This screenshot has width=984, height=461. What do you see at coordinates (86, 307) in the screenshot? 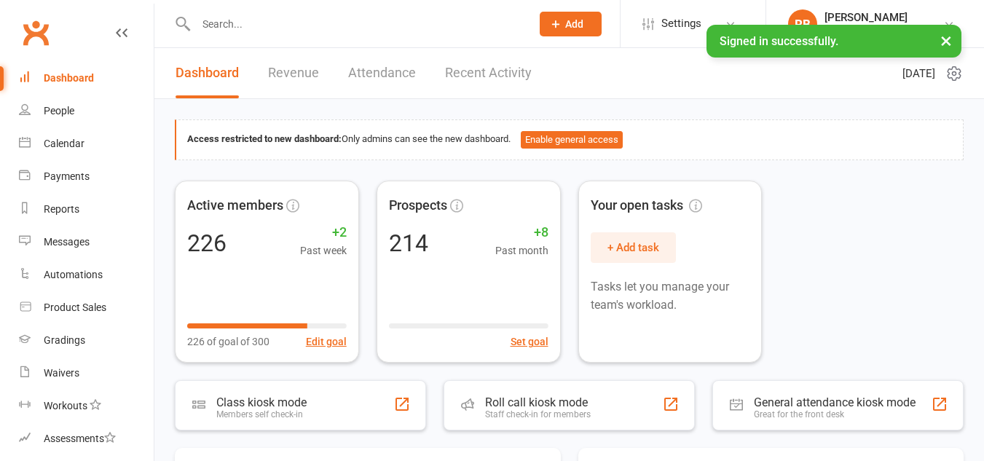
I see `a: Product Sales` at bounding box center [86, 307].